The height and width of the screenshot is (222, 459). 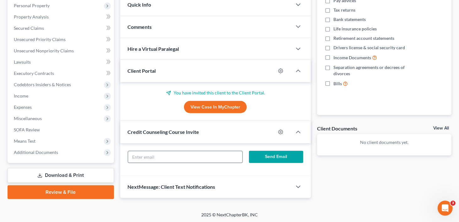 What do you see at coordinates (32, 5) in the screenshot?
I see `span: Personal Property` at bounding box center [32, 5].